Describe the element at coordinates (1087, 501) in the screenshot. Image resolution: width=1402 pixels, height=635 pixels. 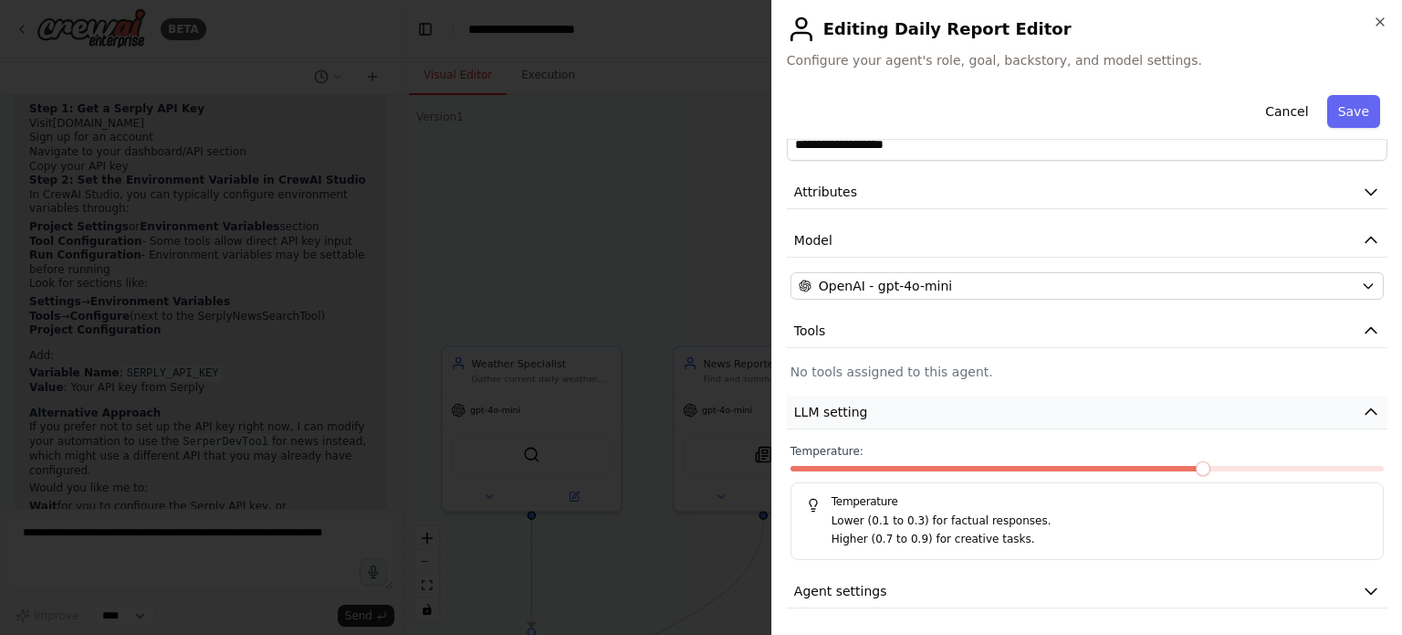
I see `h5: Temperature` at that location.